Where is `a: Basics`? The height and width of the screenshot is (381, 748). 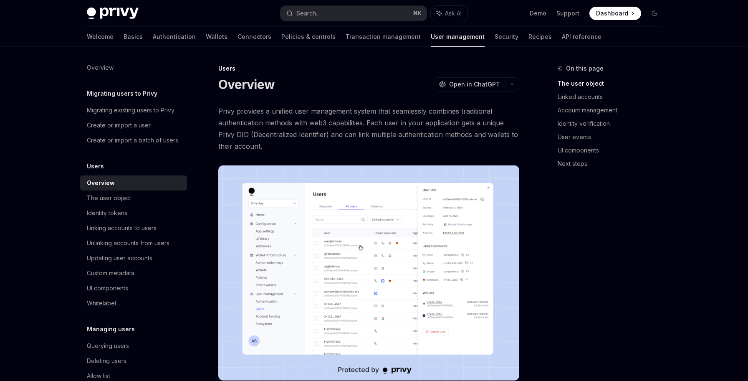
a: Basics is located at coordinates (133, 37).